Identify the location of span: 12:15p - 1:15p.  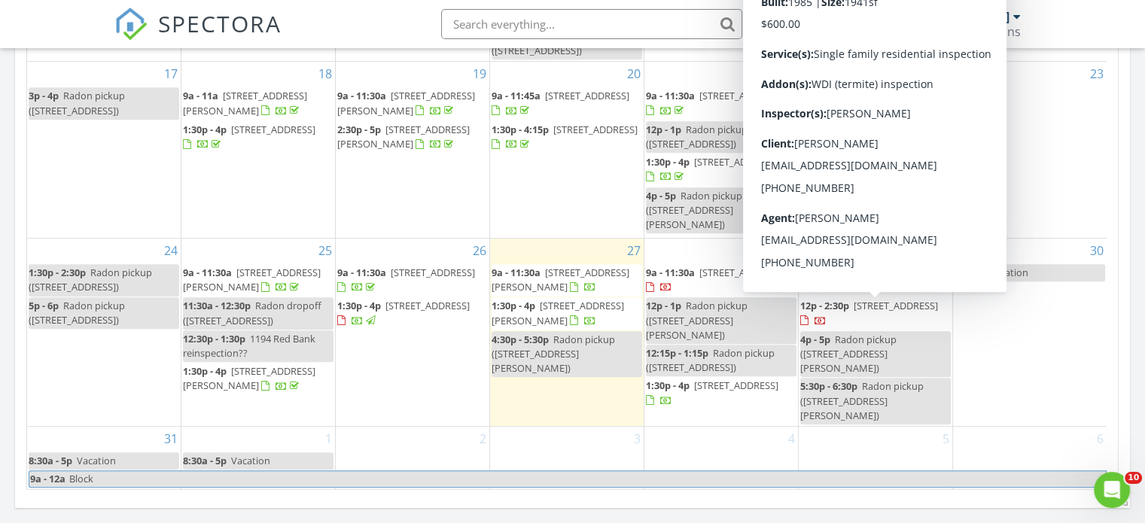
(676, 353).